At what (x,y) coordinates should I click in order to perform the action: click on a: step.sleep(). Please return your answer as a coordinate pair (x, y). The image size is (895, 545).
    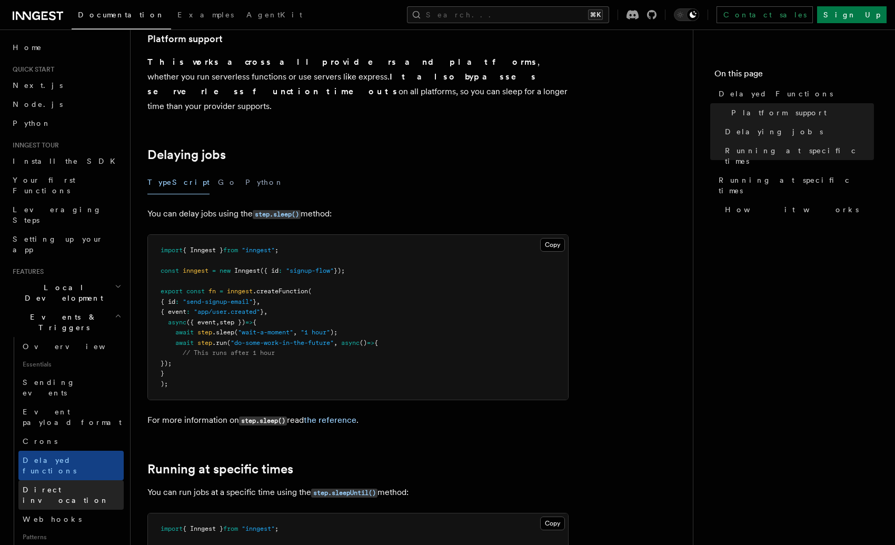
    Looking at the image, I should click on (276, 213).